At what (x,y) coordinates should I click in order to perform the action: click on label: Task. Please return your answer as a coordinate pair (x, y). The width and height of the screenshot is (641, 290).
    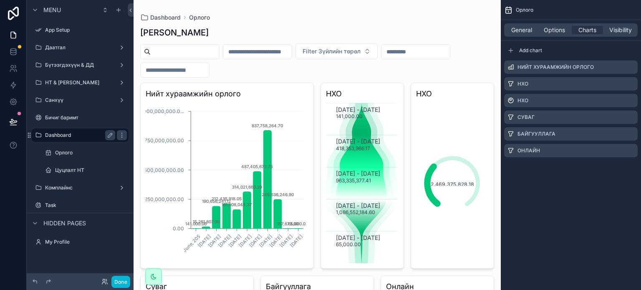
    Looking at the image, I should click on (86, 205).